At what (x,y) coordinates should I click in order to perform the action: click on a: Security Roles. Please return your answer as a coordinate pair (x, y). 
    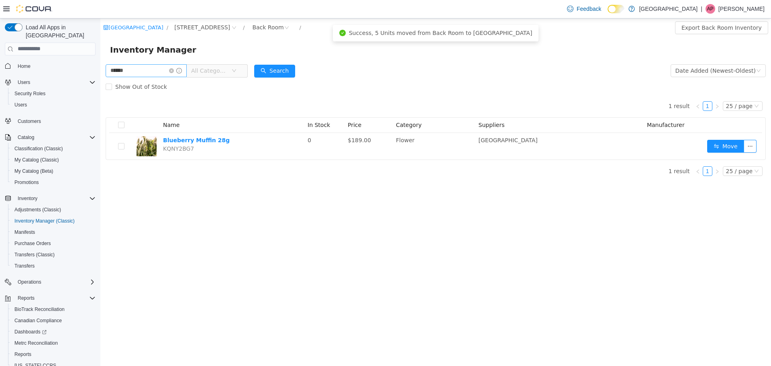
    Looking at the image, I should click on (30, 94).